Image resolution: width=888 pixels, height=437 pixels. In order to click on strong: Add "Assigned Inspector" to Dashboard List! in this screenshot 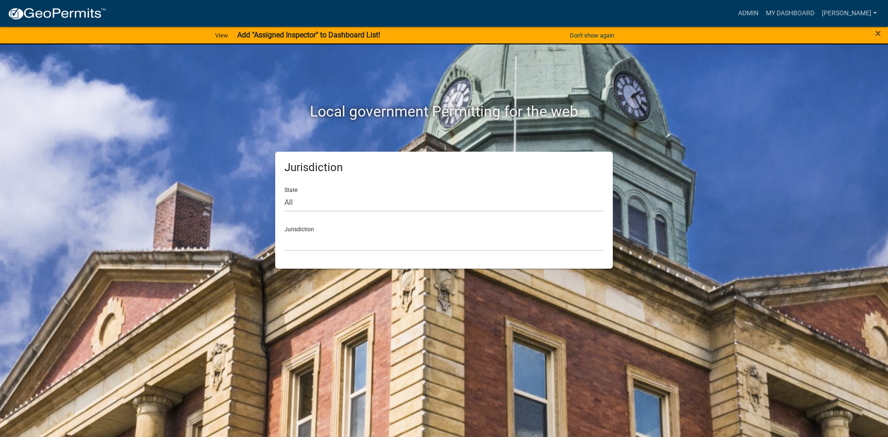, I will do `click(308, 35)`.